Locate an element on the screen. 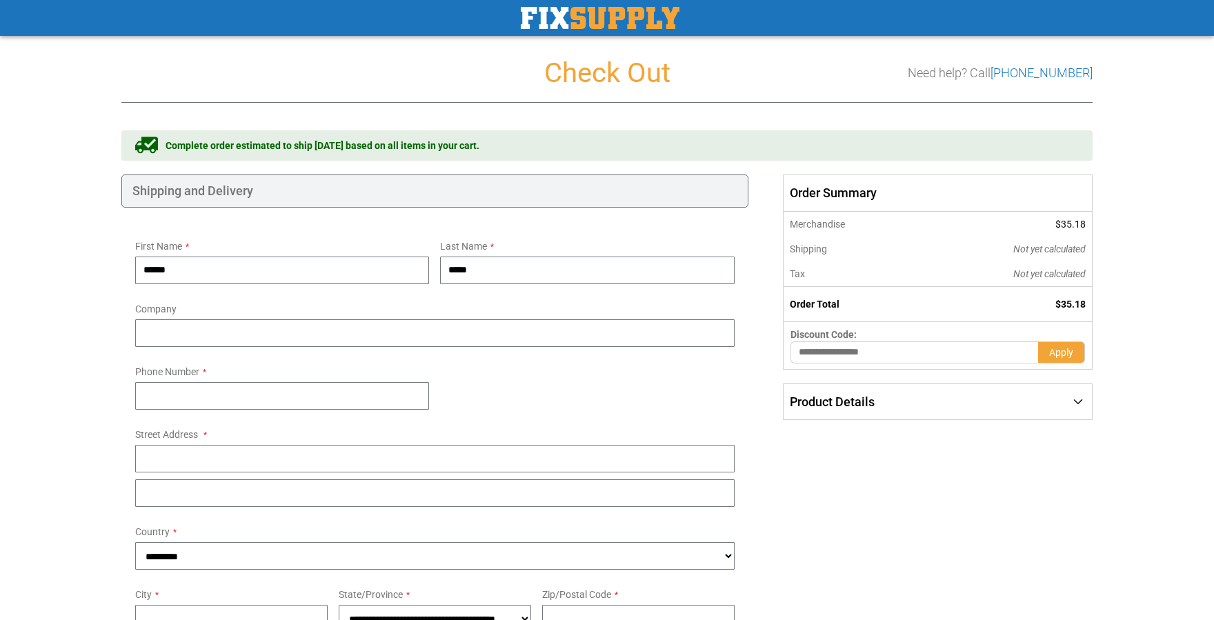 The width and height of the screenshot is (1214, 620). span: Zip/Postal Code is located at coordinates (577, 595).